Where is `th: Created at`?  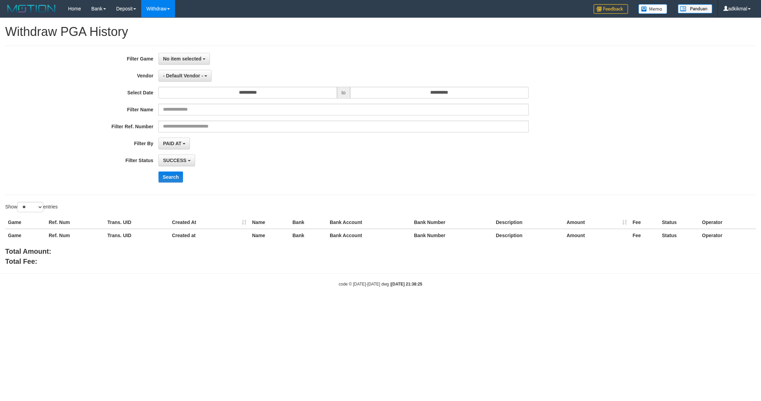 th: Created at is located at coordinates (209, 235).